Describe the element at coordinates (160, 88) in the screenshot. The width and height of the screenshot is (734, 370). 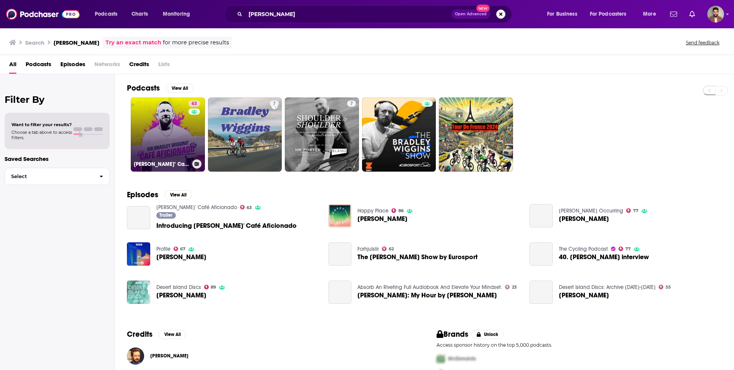
I see `a: PodcastsView All` at that location.